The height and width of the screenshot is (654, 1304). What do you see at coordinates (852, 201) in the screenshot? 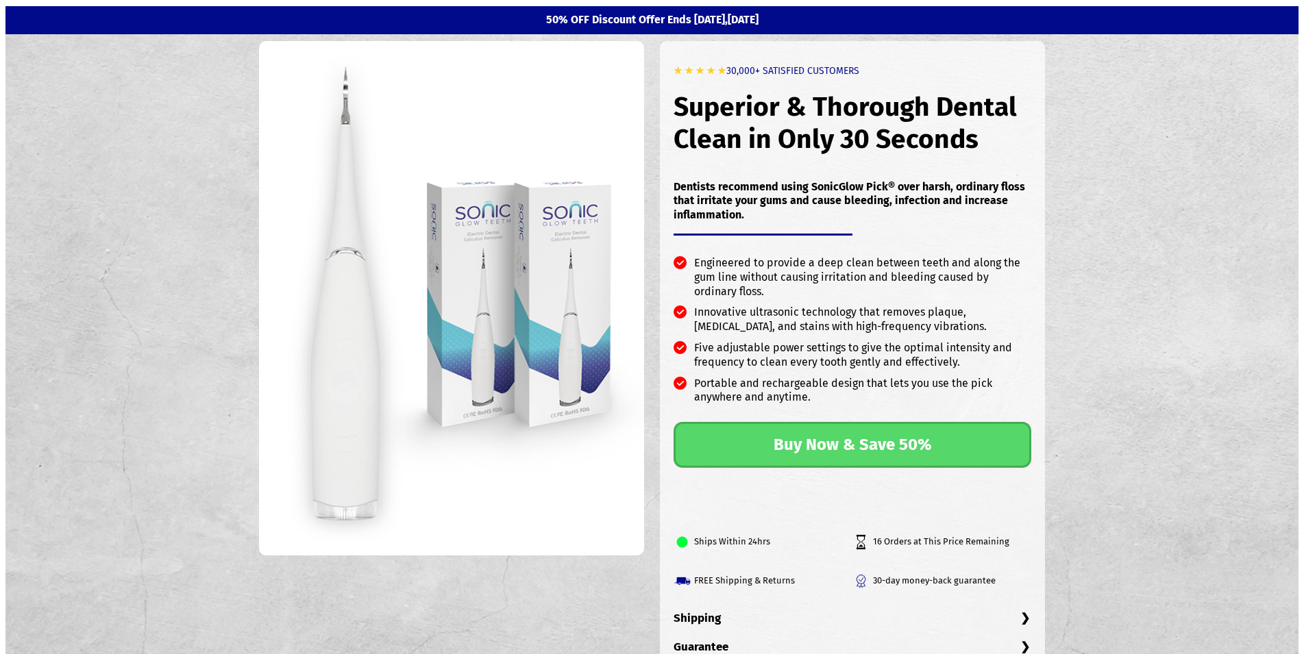
I see `p: Dentists recommend using SonicGlow Pick® over harsh, ordinary floss that irritate your gums and c...` at bounding box center [852, 201].